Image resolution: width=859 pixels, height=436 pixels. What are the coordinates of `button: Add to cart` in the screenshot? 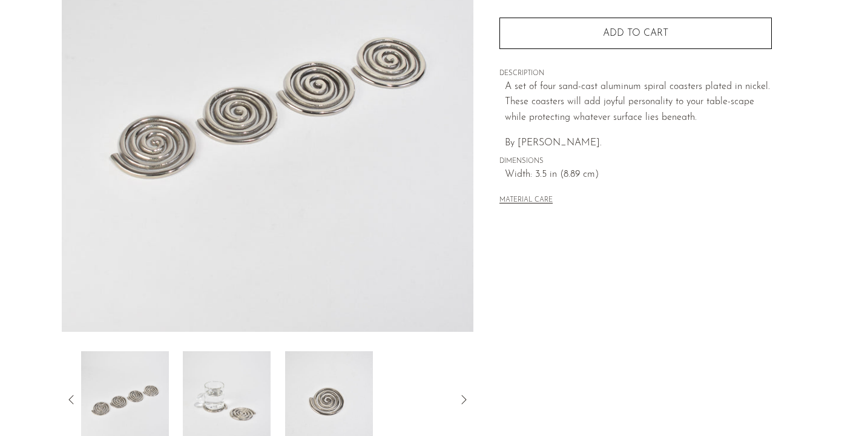 It's located at (635, 33).